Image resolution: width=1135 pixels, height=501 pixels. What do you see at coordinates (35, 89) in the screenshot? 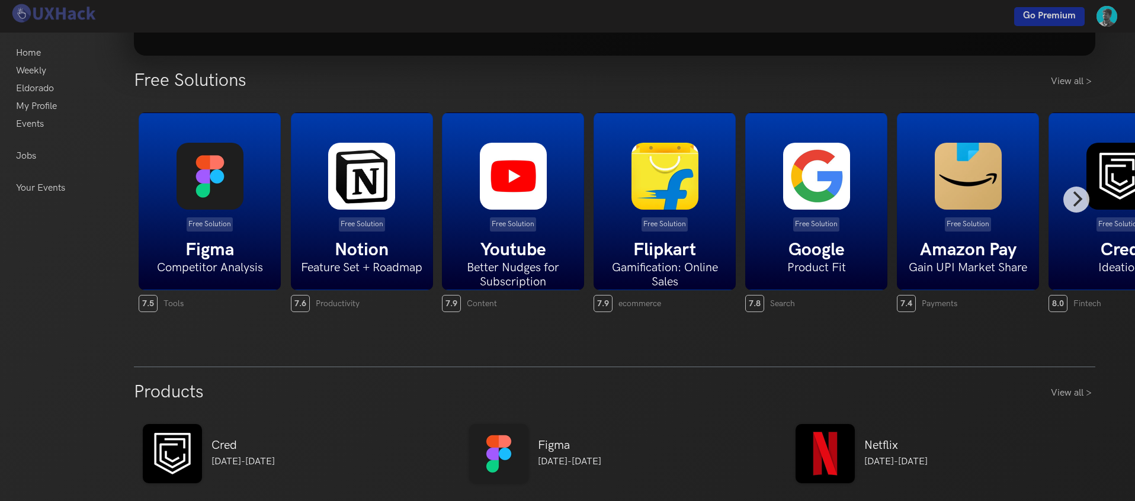
I see `a: Eldorado` at bounding box center [35, 89].